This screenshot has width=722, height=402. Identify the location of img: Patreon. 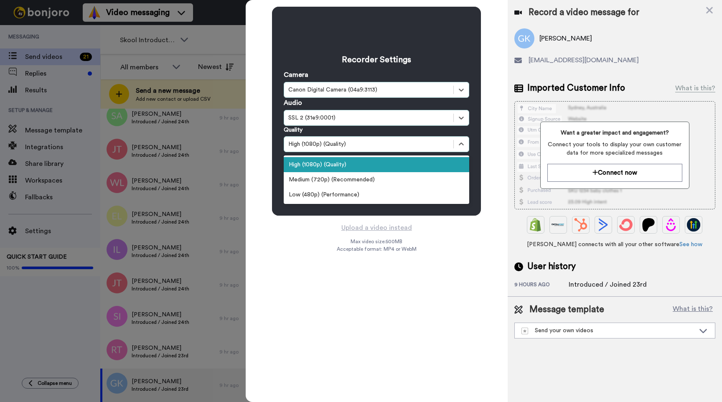
(648, 225).